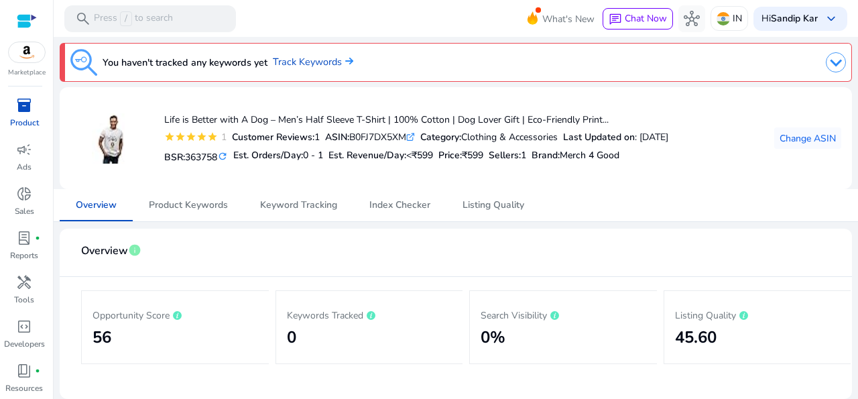 Image resolution: width=858 pixels, height=399 pixels. What do you see at coordinates (24, 344) in the screenshot?
I see `p: Developers` at bounding box center [24, 344].